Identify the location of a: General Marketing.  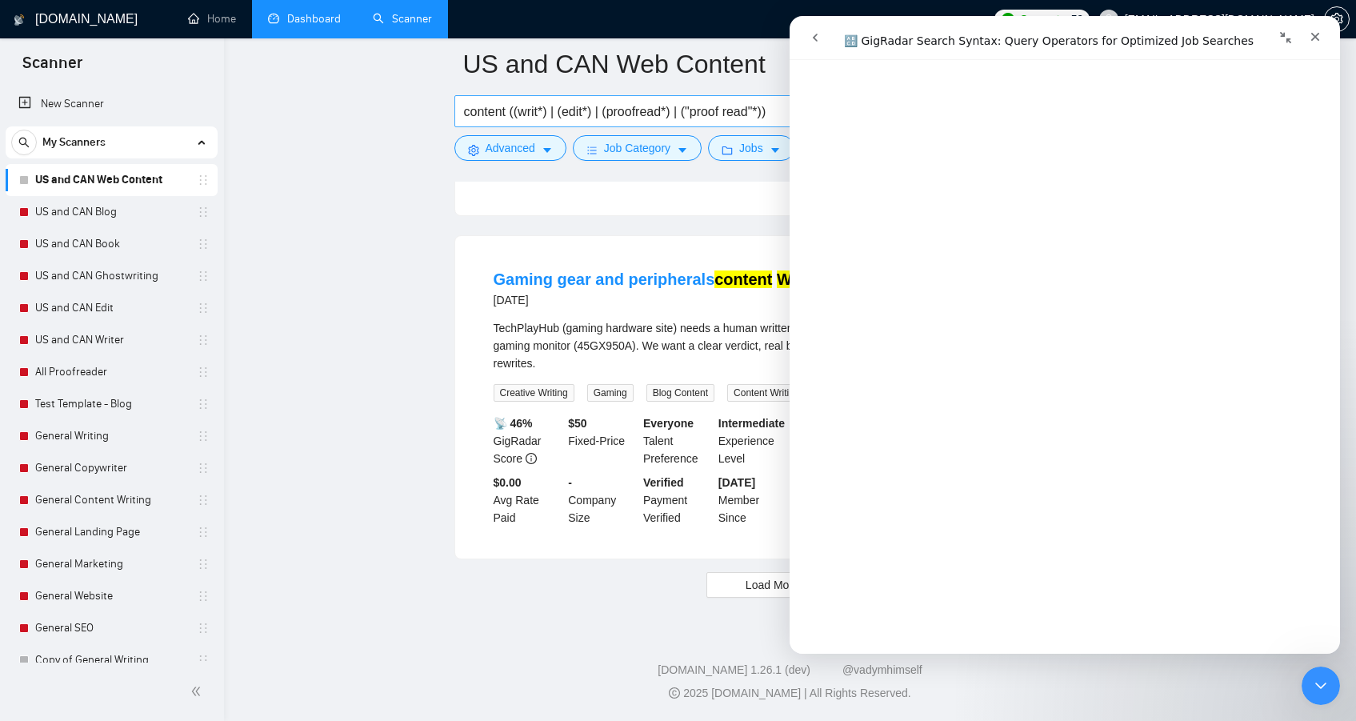
(111, 564).